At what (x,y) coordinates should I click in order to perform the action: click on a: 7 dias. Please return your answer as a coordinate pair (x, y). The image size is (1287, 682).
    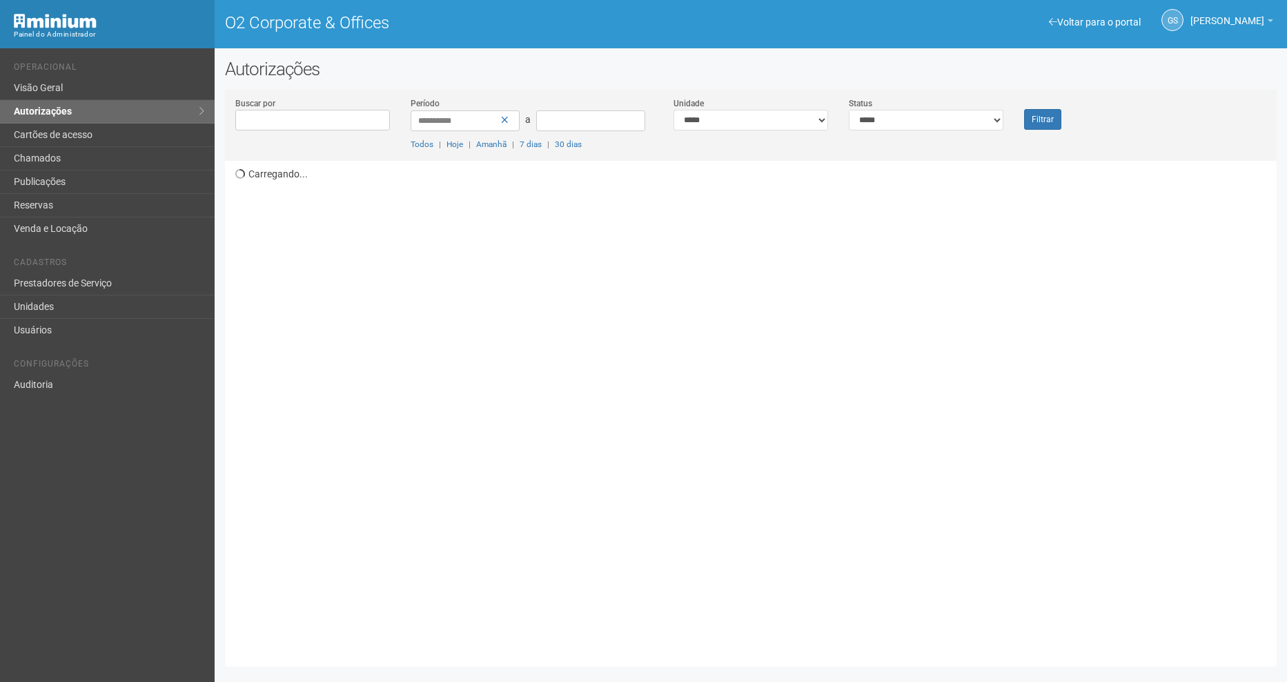
    Looking at the image, I should click on (531, 144).